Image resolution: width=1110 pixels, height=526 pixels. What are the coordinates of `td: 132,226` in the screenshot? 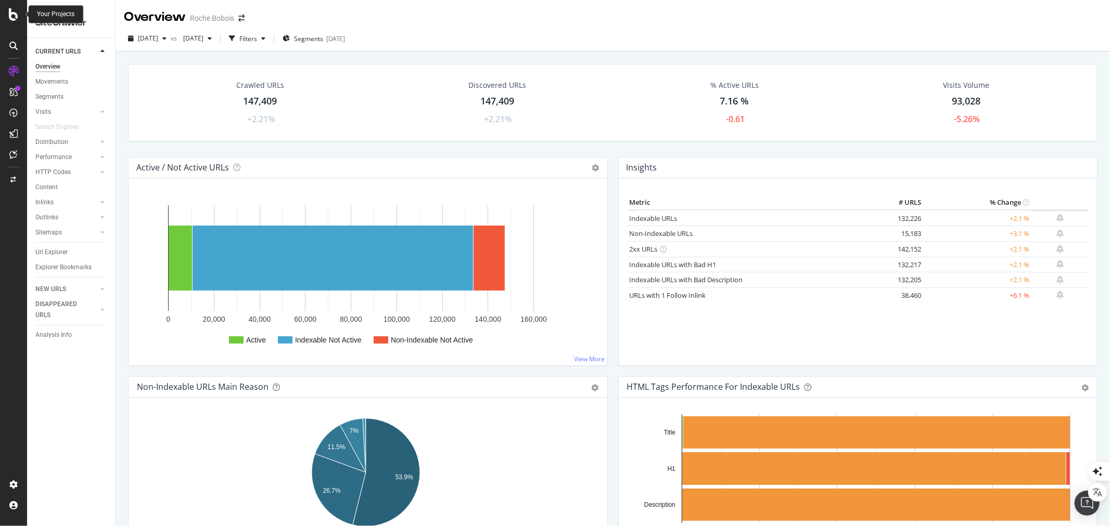 It's located at (902, 218).